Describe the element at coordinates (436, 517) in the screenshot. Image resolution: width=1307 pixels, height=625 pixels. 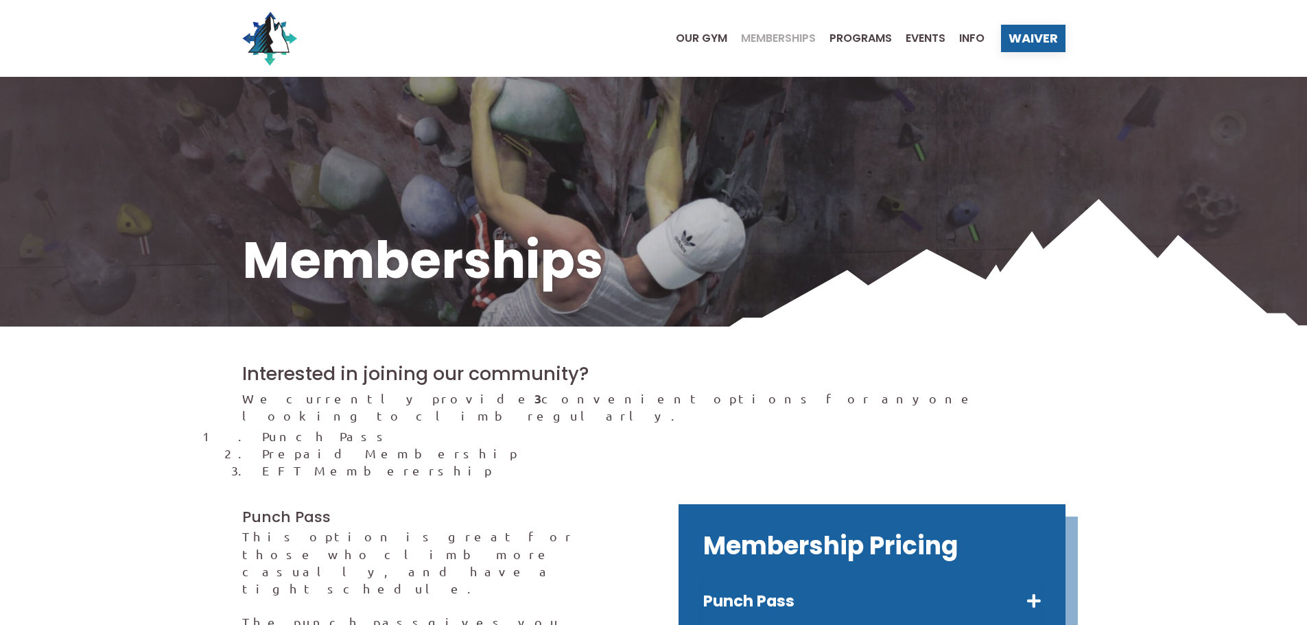
I see `h3: Punch Pass` at that location.